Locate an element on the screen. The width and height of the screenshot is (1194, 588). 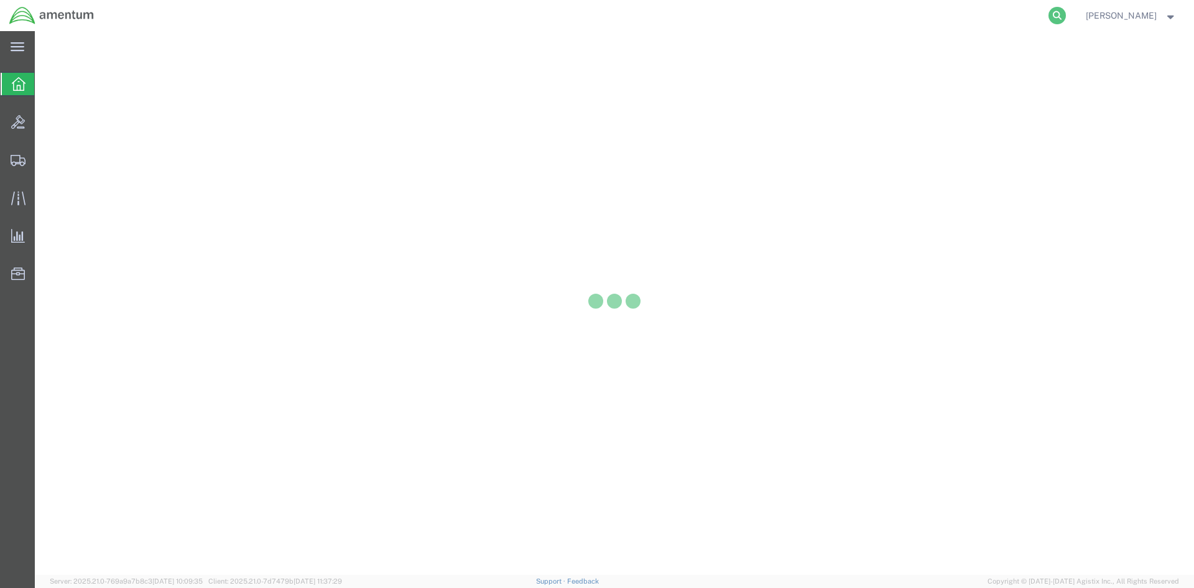
img: logo is located at coordinates (52, 16).